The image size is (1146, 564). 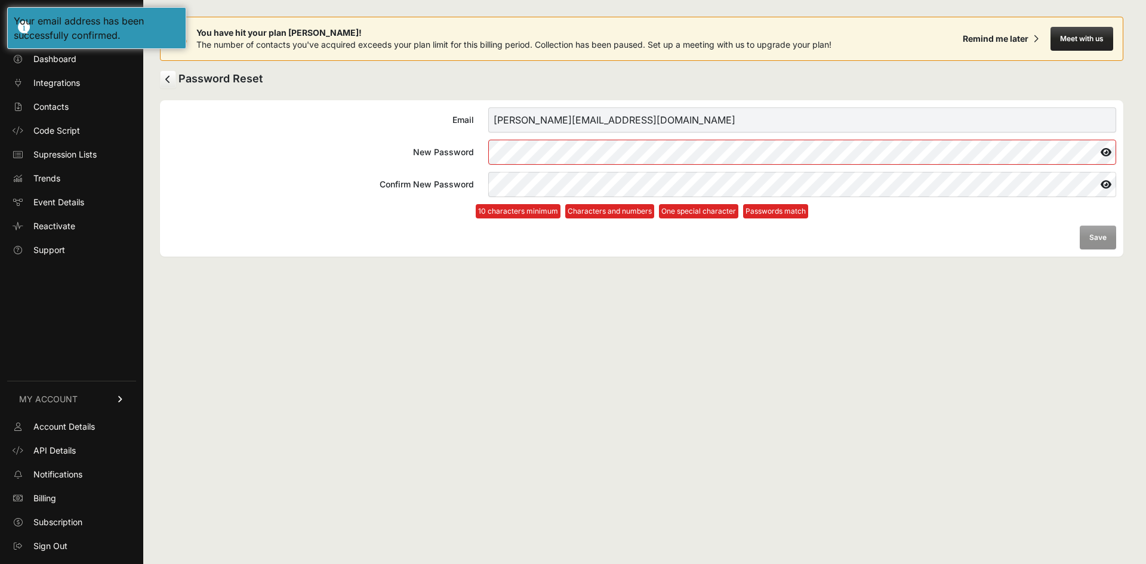 I want to click on a: Dashboard, so click(x=72, y=59).